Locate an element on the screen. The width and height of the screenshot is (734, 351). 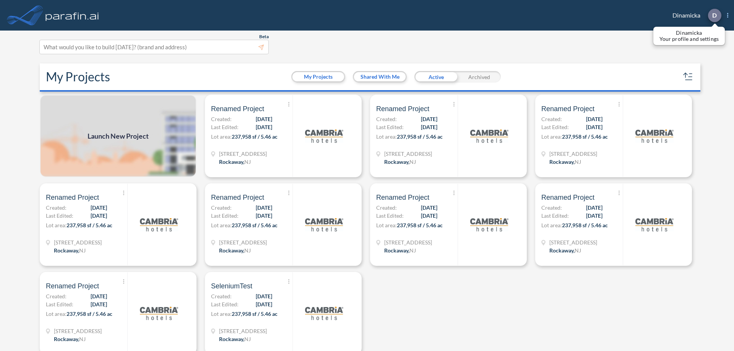
img: add is located at coordinates (118, 136).